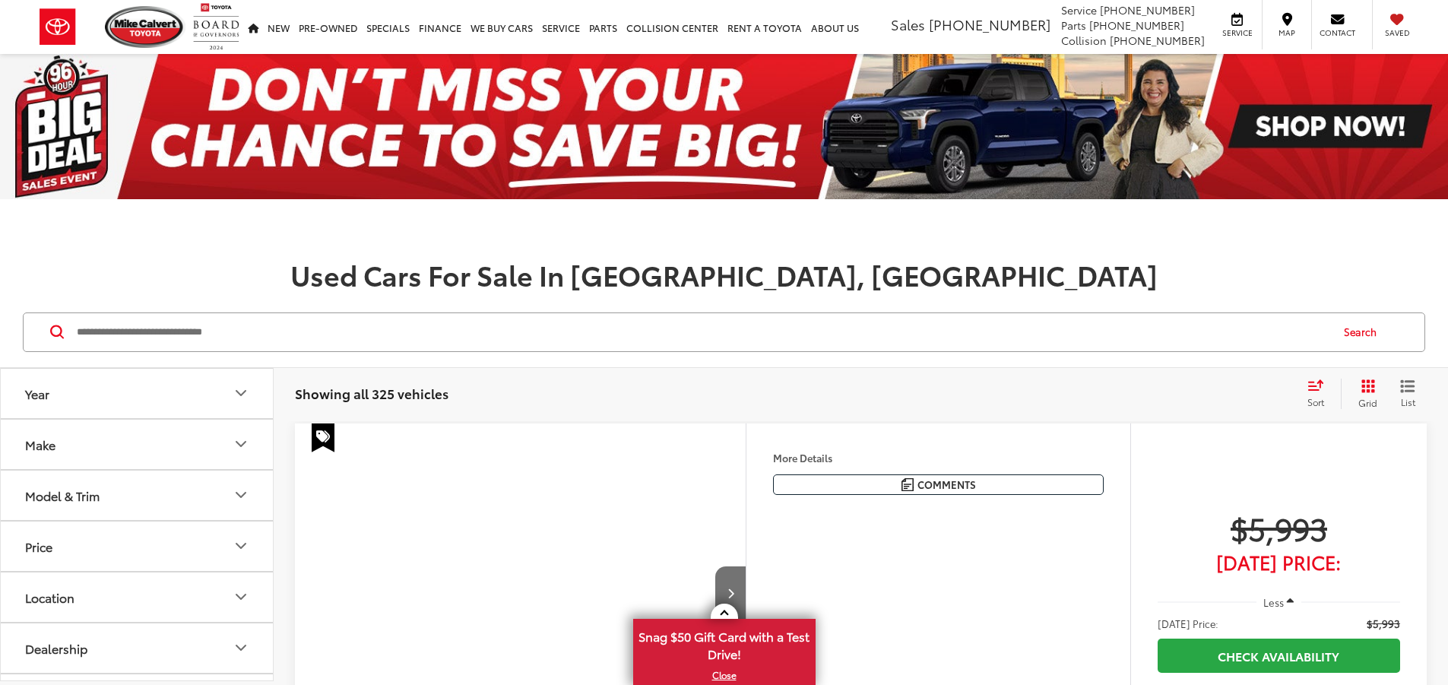 Image resolution: width=1448 pixels, height=685 pixels. What do you see at coordinates (138, 393) in the screenshot?
I see `button: YearYear` at bounding box center [138, 393].